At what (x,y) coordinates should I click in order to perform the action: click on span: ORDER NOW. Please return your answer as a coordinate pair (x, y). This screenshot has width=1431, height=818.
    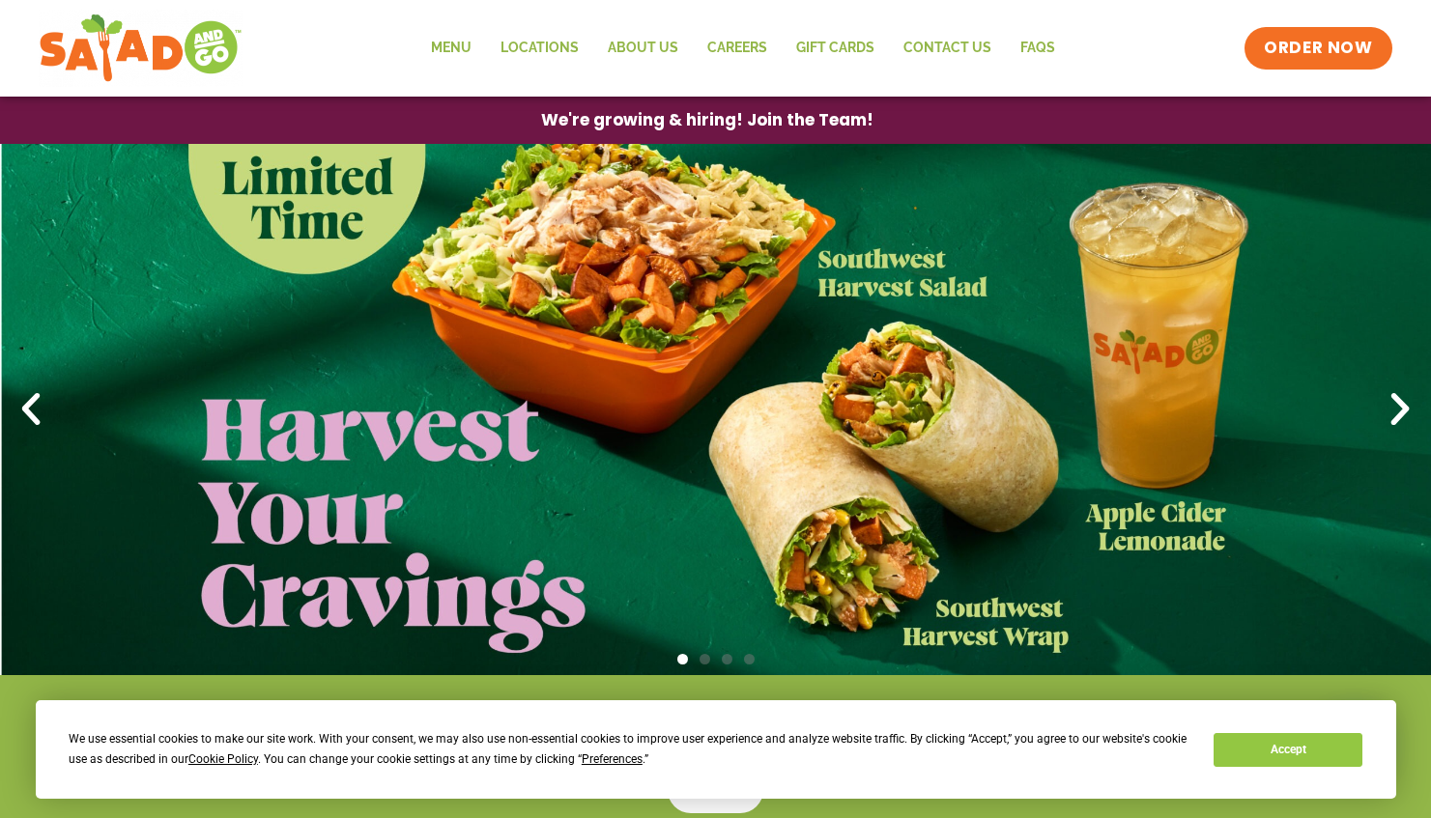
    Looking at the image, I should click on (1318, 48).